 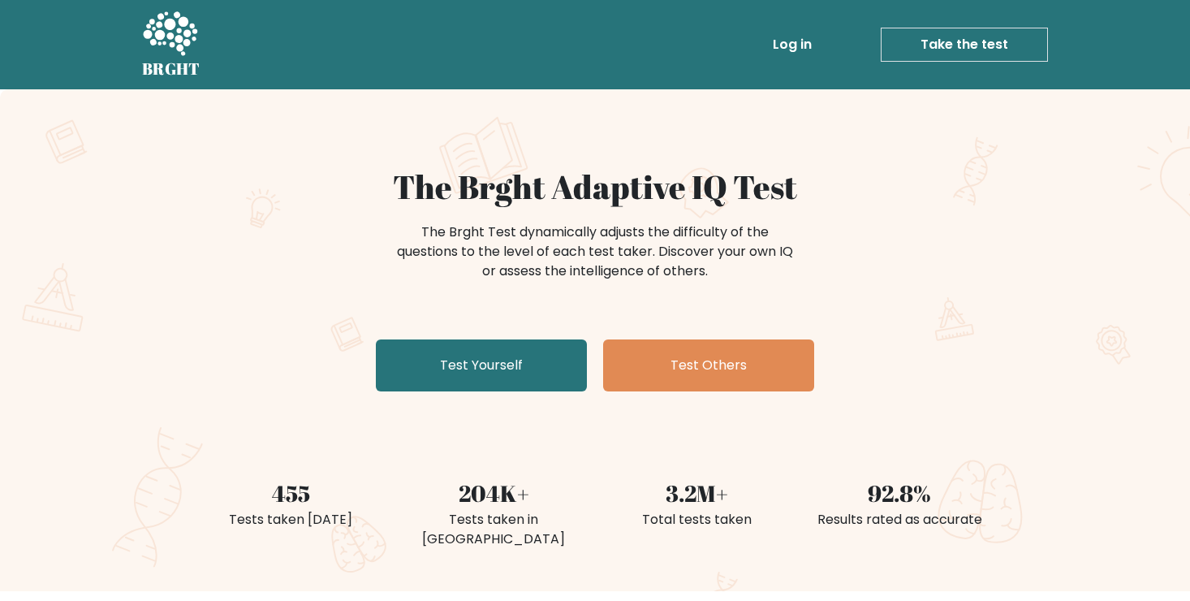 I want to click on div: 455, so click(x=291, y=493).